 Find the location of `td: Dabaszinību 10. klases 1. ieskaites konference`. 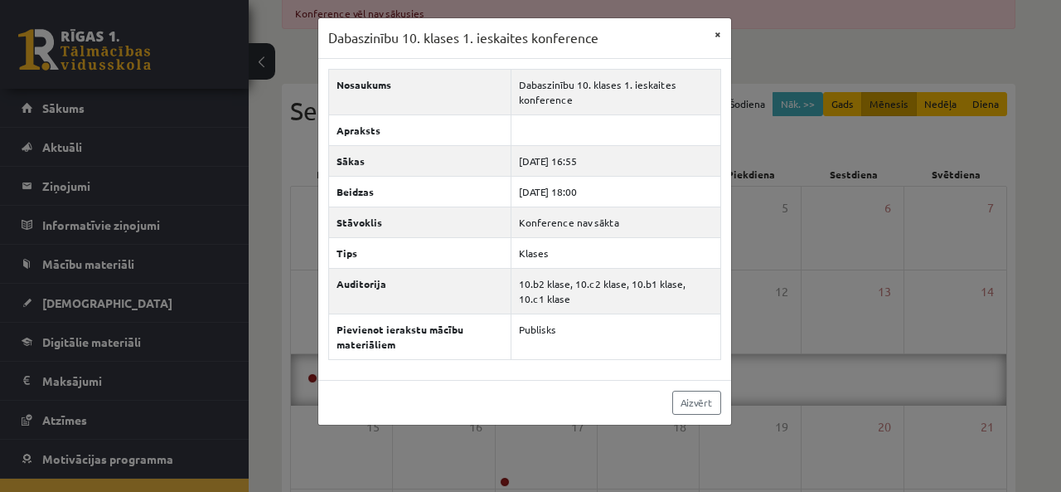

td: Dabaszinību 10. klases 1. ieskaites konference is located at coordinates (616, 91).